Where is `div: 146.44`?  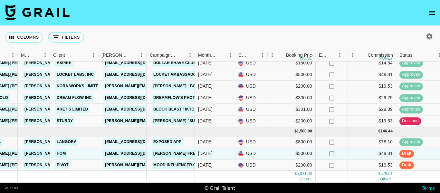
div: 146.44 is located at coordinates (387, 132).